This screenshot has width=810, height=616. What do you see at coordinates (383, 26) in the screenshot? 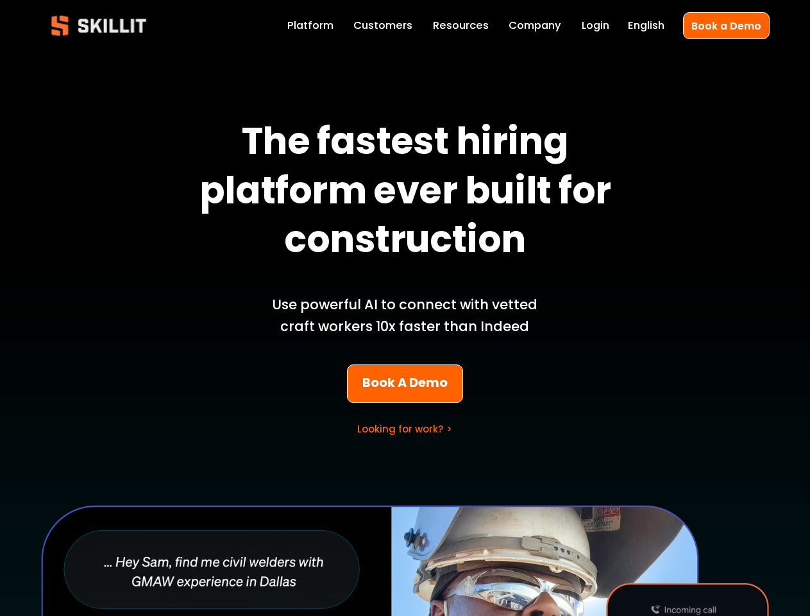
I see `a: Customers` at bounding box center [383, 26].